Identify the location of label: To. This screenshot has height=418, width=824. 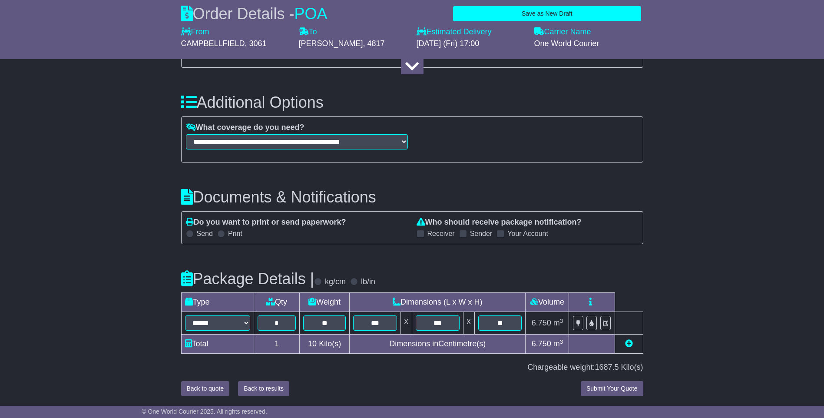
(308, 32).